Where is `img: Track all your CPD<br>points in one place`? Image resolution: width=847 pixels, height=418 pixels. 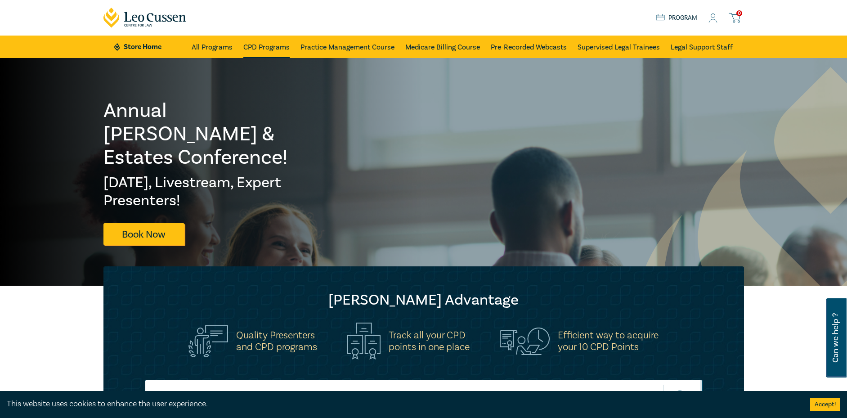
img: Track all your CPD<br>points in one place is located at coordinates (364, 341).